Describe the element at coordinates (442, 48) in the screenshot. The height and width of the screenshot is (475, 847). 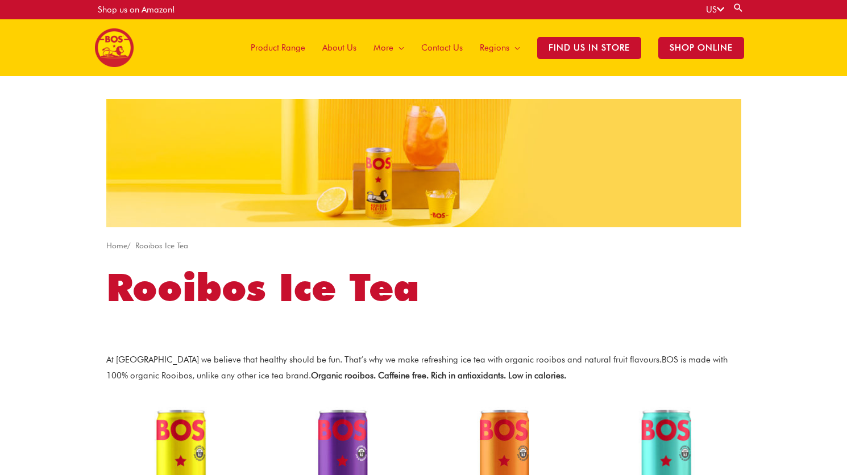
I see `span: Contact Us` at that location.